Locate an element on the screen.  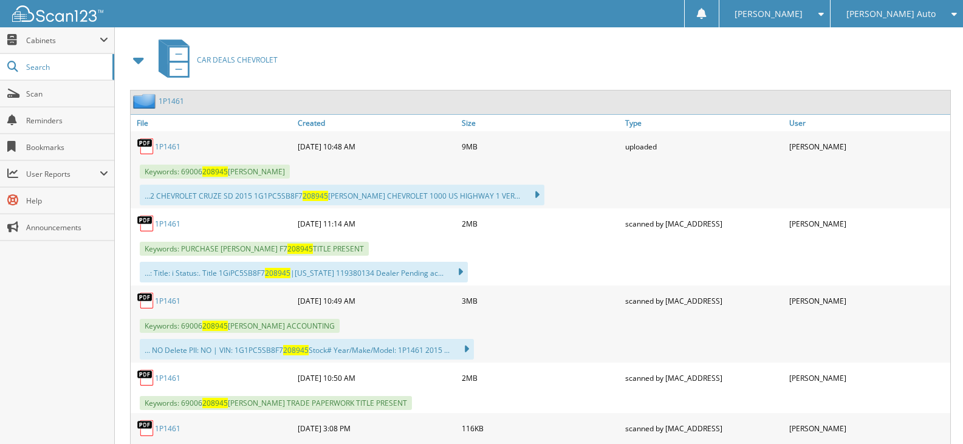
div: 9MB is located at coordinates (541, 146).